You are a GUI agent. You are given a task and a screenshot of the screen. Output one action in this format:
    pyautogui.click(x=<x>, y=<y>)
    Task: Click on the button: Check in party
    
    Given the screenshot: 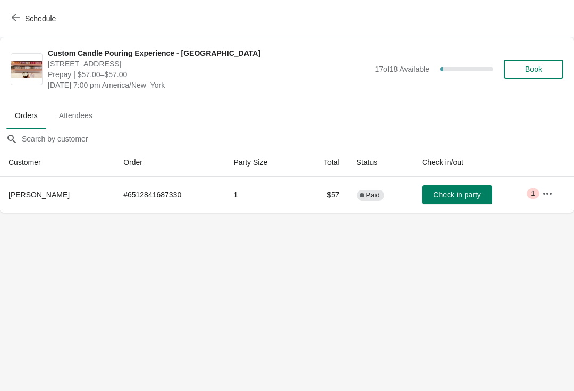 What is the action you would take?
    pyautogui.click(x=457, y=195)
    